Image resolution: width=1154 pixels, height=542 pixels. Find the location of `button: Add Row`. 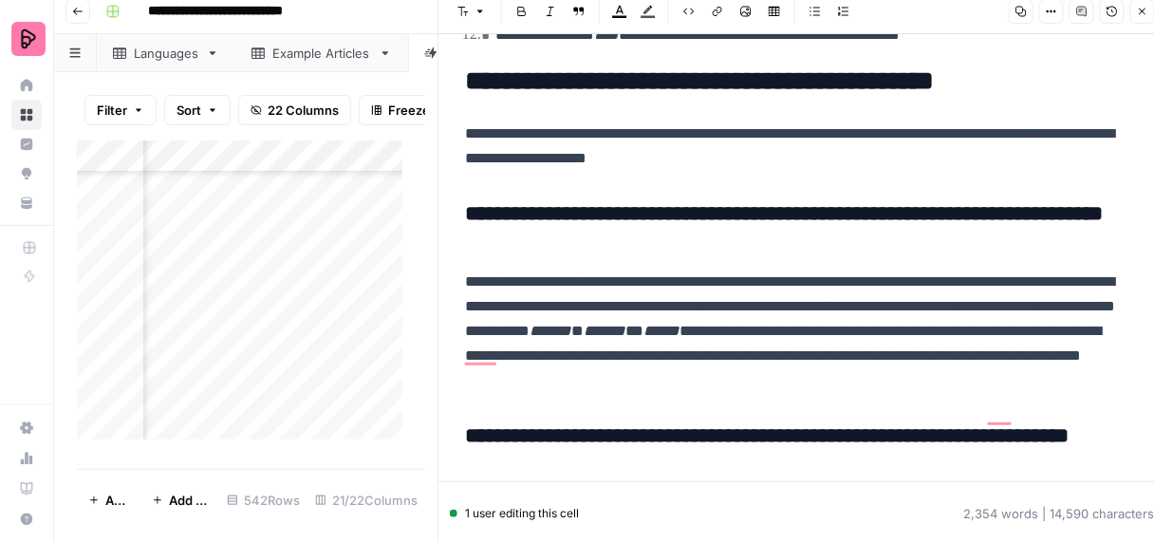

button: Add Row is located at coordinates (108, 500).